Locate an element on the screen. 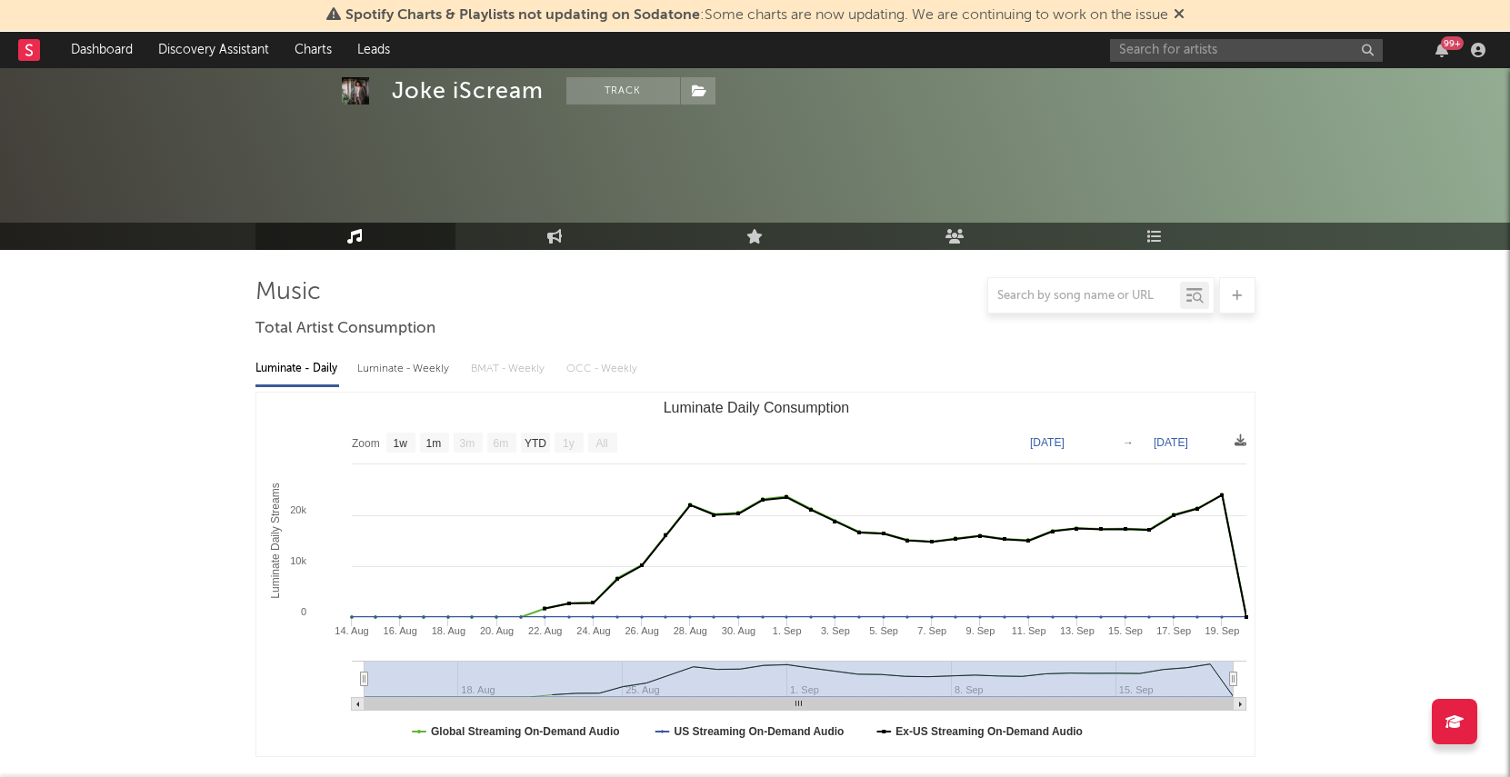 The height and width of the screenshot is (777, 1510). svg: Luminate Daily Consumption is located at coordinates (755, 574).